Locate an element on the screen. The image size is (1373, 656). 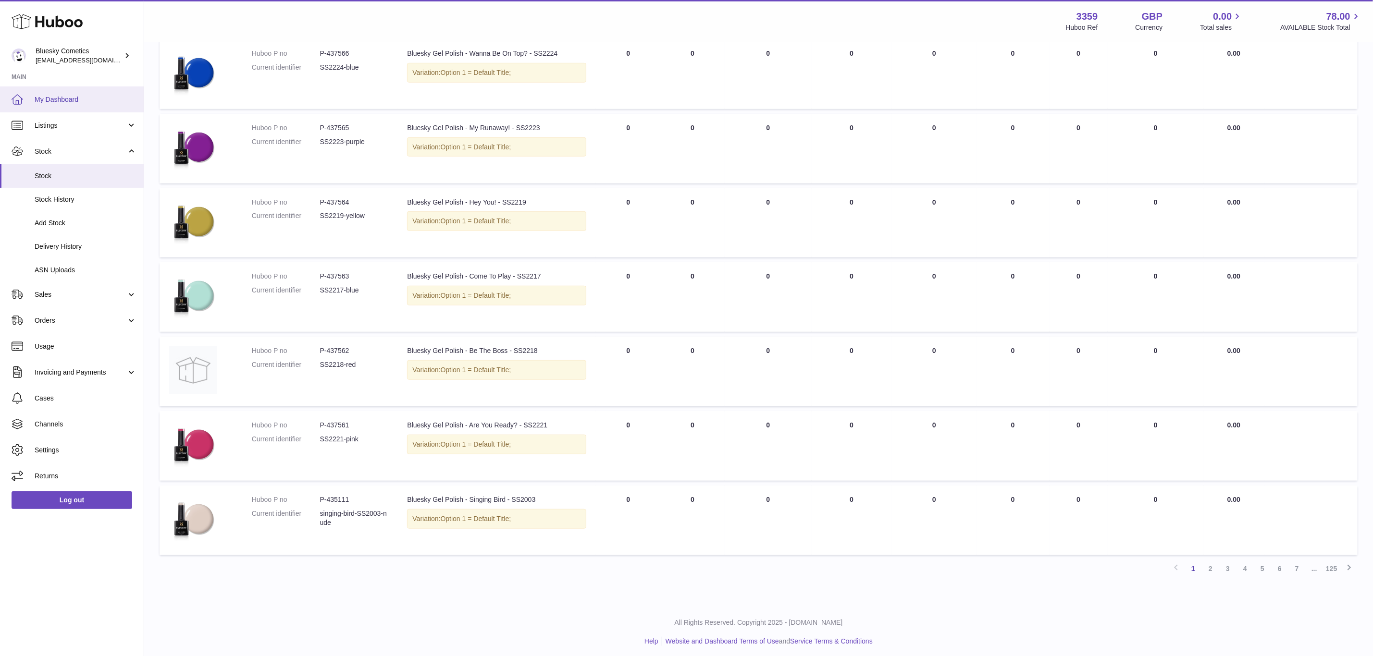
span: Delivery History is located at coordinates (86, 247).